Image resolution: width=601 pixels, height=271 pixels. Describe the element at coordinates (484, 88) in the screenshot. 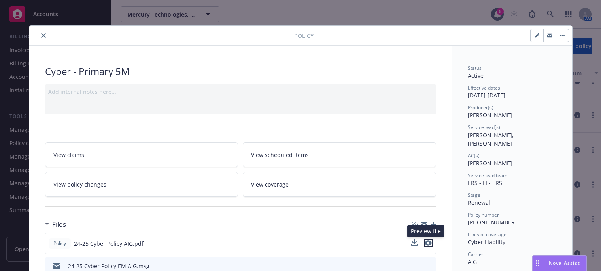

I see `span: Effective dates` at that location.